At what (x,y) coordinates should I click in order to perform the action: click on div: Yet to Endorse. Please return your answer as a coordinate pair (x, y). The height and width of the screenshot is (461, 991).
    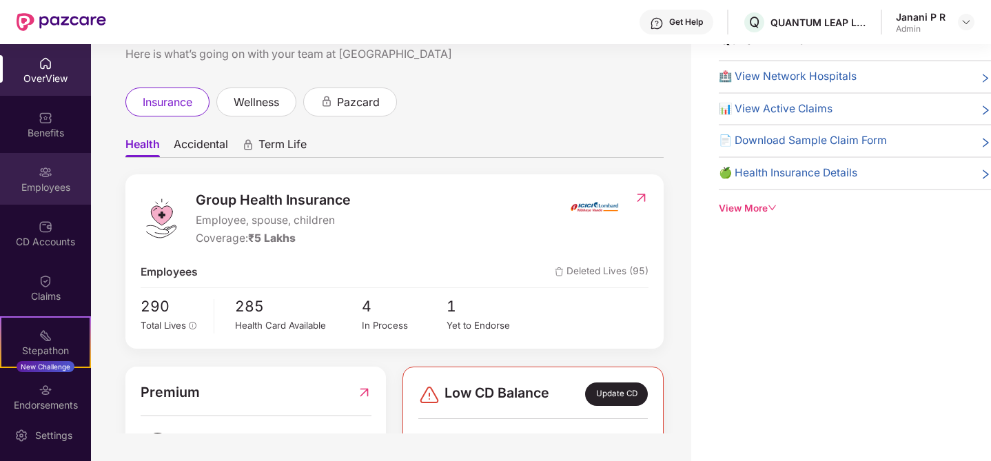
    Looking at the image, I should click on (488, 325).